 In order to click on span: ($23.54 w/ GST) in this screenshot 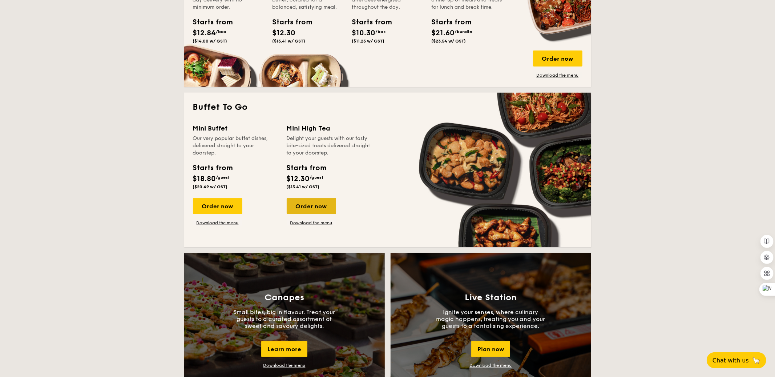, I will do `click(449, 41)`.